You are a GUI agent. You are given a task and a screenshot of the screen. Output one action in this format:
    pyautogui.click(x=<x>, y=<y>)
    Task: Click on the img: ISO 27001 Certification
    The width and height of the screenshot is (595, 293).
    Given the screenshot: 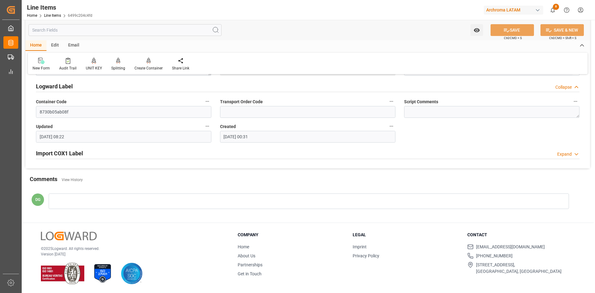 What is the action you would take?
    pyautogui.click(x=103, y=273)
    